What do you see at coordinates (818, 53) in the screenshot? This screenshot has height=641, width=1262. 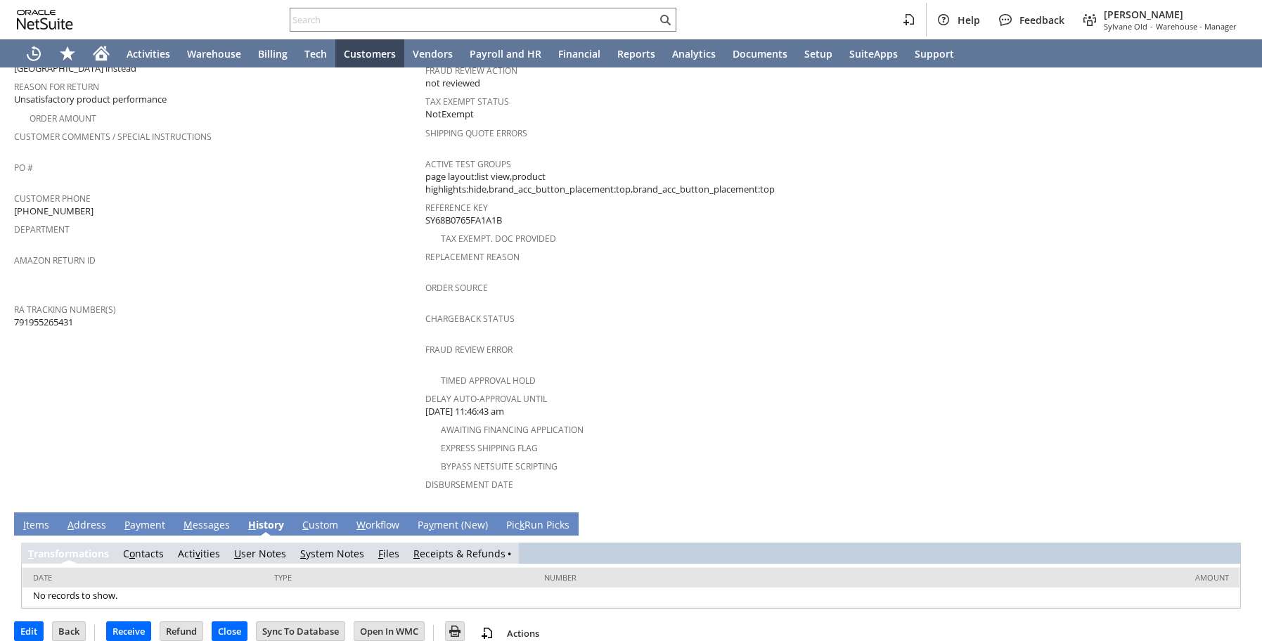 I see `a: Setup` at bounding box center [818, 53].